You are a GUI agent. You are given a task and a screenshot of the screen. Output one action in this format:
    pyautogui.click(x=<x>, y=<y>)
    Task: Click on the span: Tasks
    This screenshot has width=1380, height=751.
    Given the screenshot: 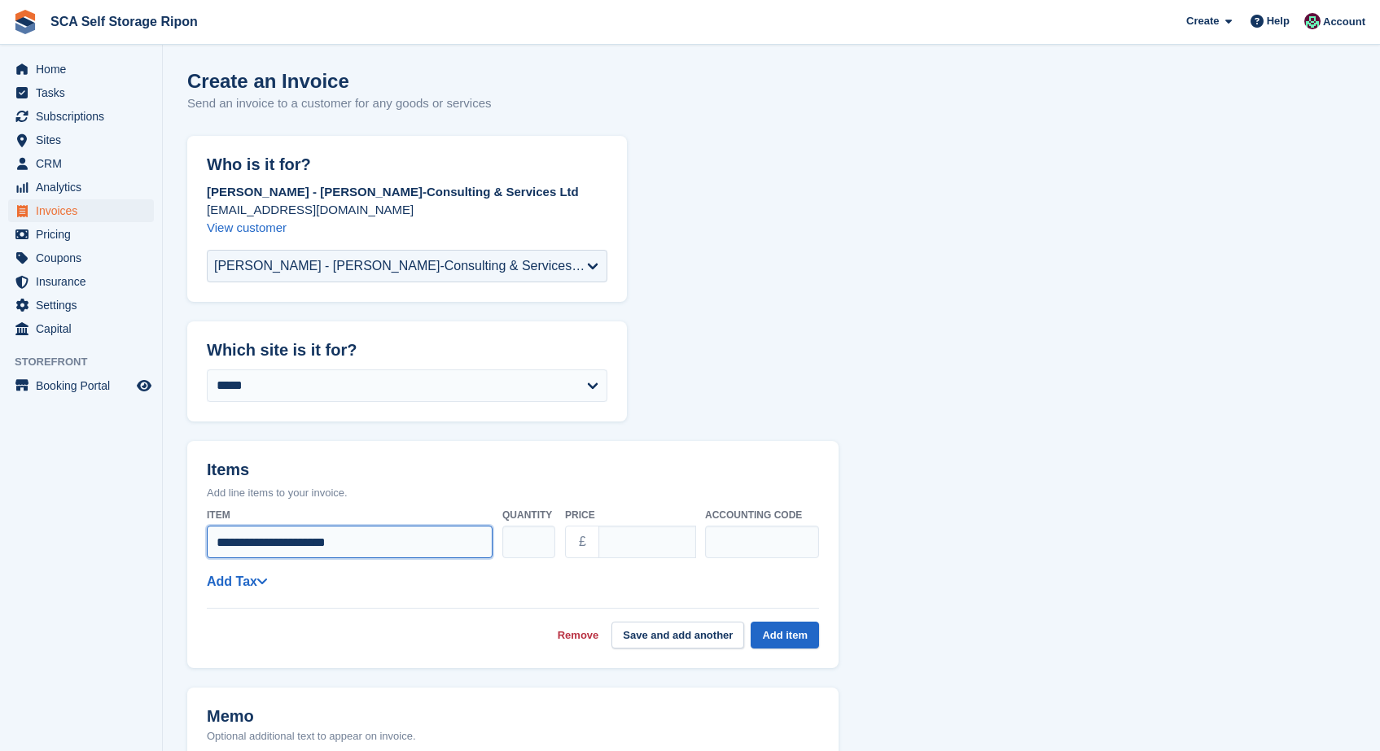 What is the action you would take?
    pyautogui.click(x=85, y=93)
    